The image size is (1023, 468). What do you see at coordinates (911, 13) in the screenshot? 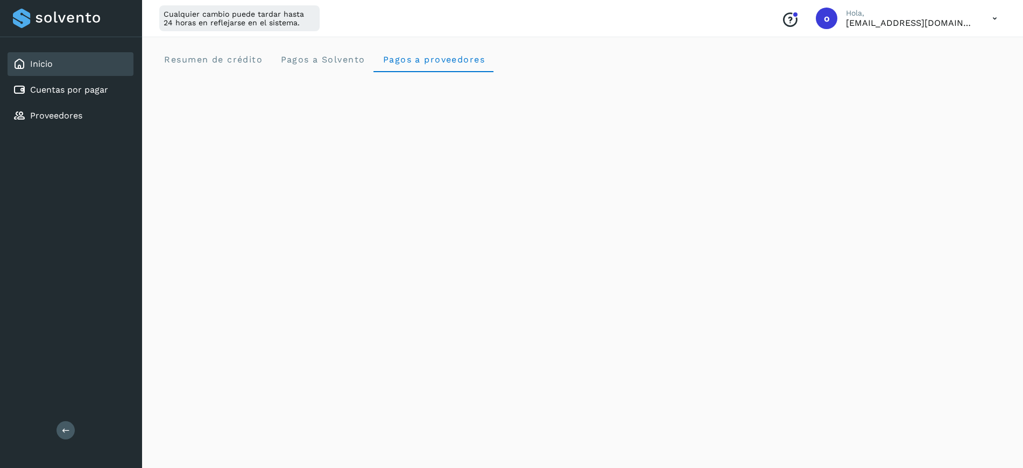
I see `p: Hola,` at bounding box center [911, 13].